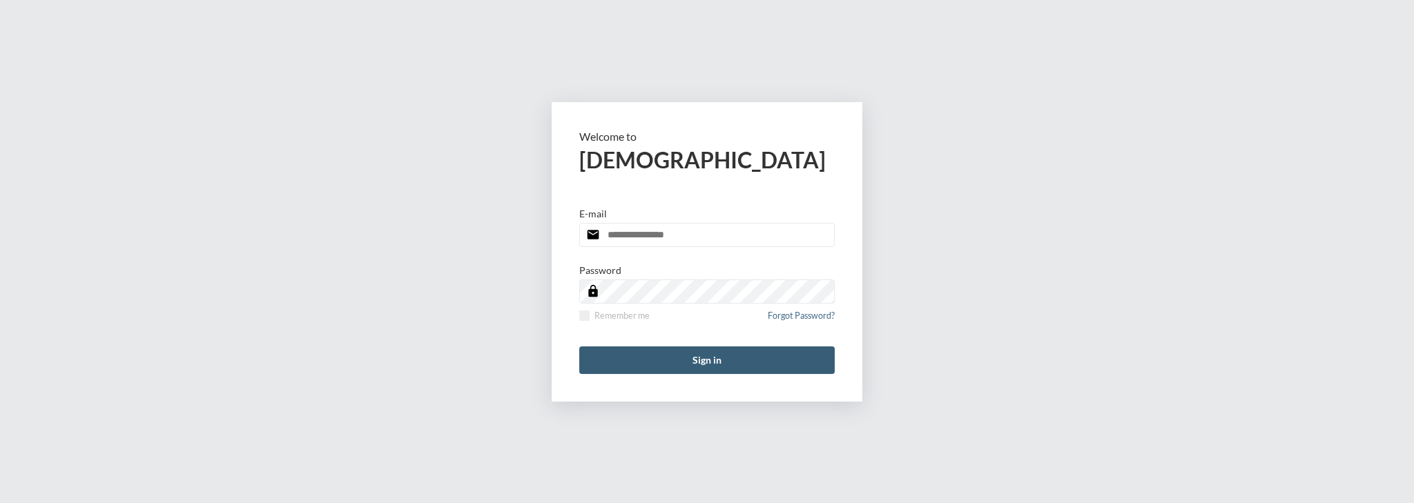  What do you see at coordinates (600, 270) in the screenshot?
I see `p: Password` at bounding box center [600, 270].